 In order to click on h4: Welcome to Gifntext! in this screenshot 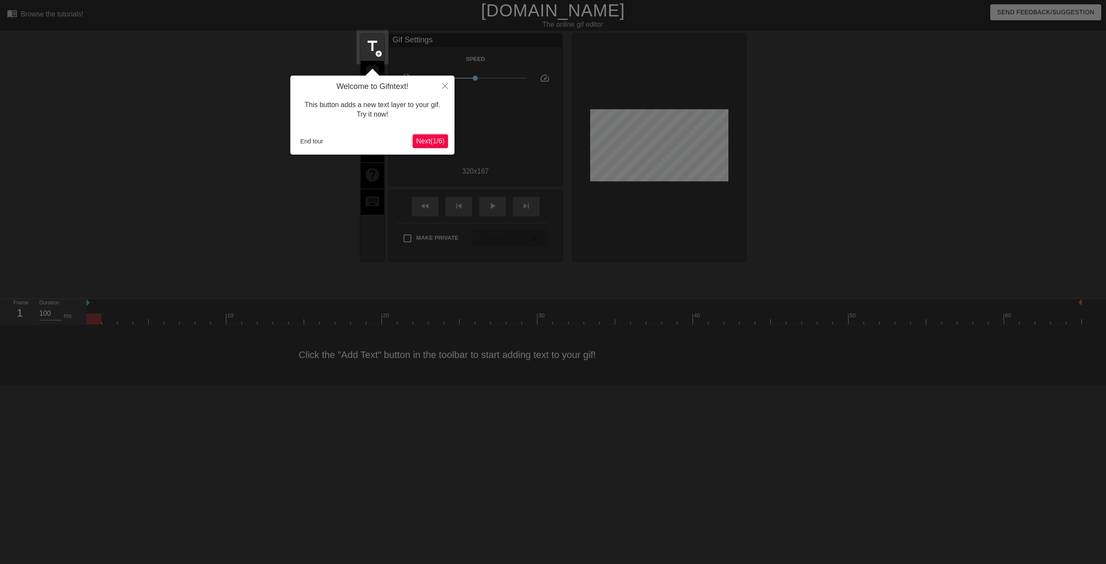, I will do `click(373, 87)`.